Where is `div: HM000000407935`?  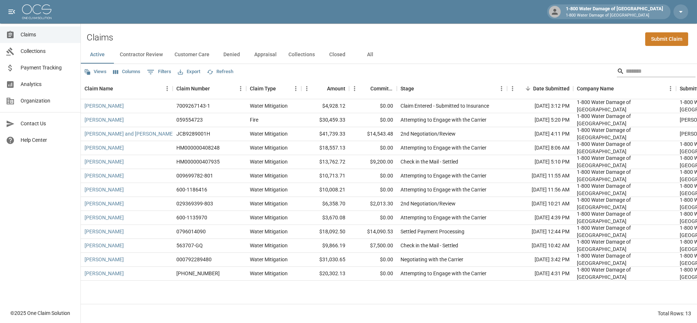 div: HM000000407935 is located at coordinates (198, 162).